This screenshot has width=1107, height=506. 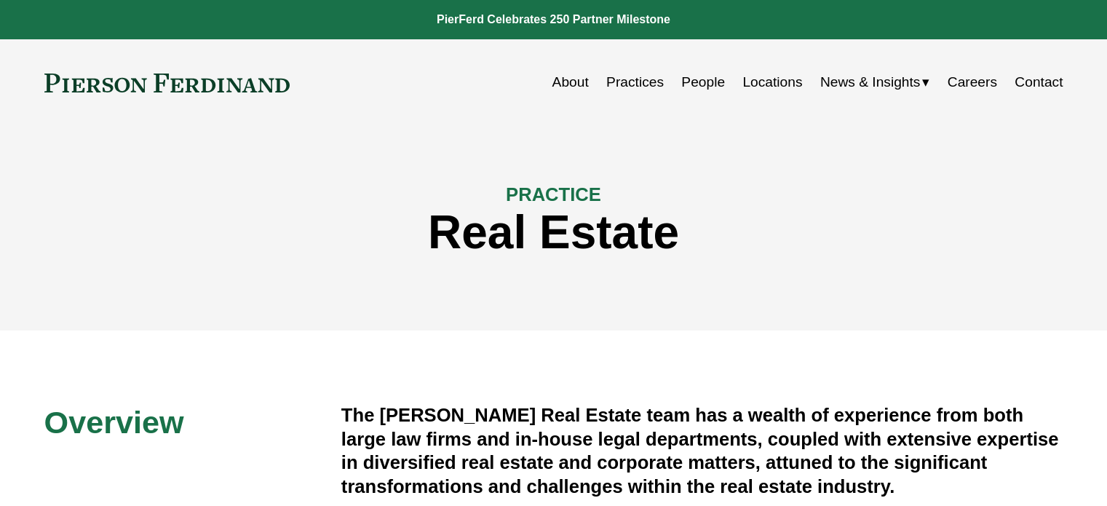 What do you see at coordinates (772, 82) in the screenshot?
I see `a: Locations` at bounding box center [772, 82].